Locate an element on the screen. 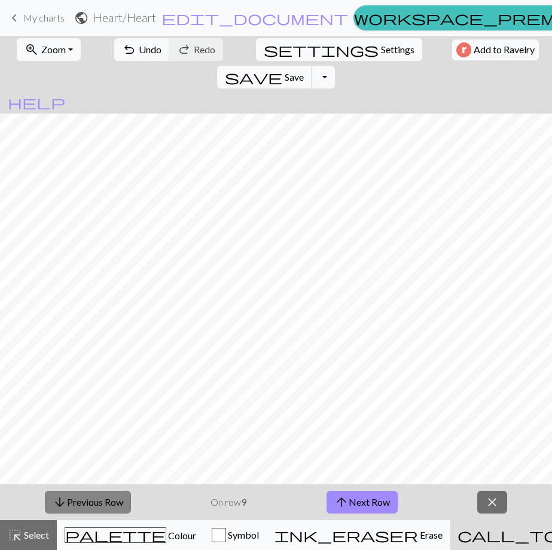 Image resolution: width=552 pixels, height=550 pixels. button: Save is located at coordinates (264, 77).